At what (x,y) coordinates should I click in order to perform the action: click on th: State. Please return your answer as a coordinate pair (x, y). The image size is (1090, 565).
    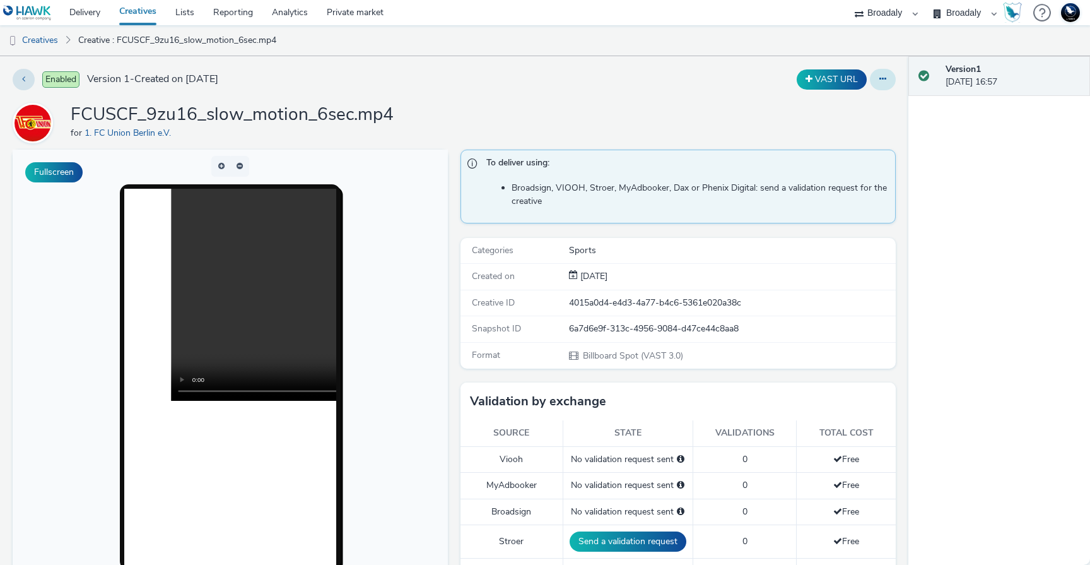
    Looking at the image, I should click on (628, 433).